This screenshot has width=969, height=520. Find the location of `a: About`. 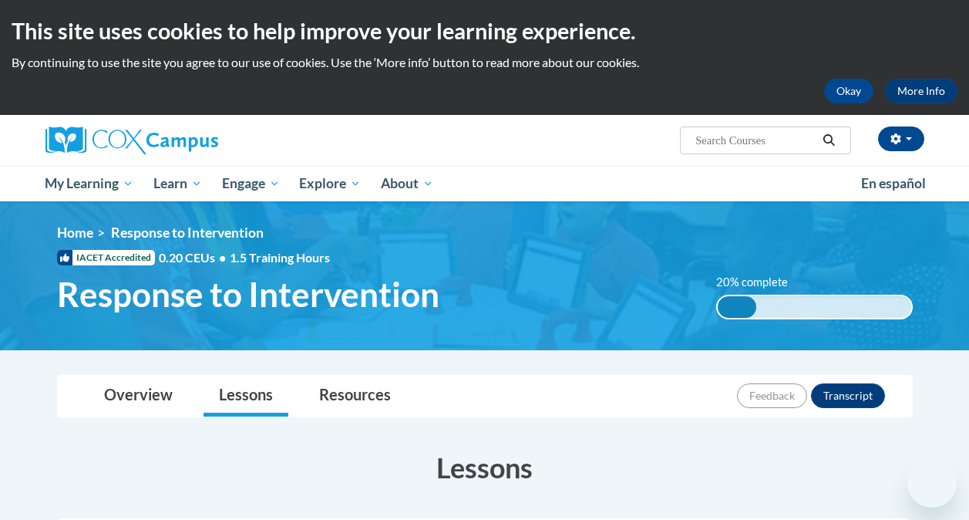

a: About is located at coordinates (407, 183).